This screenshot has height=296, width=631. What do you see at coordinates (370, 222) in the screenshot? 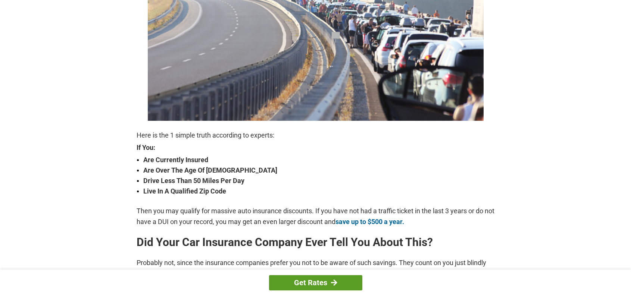
I see `a: save up to $500 a year.` at bounding box center [370, 222].